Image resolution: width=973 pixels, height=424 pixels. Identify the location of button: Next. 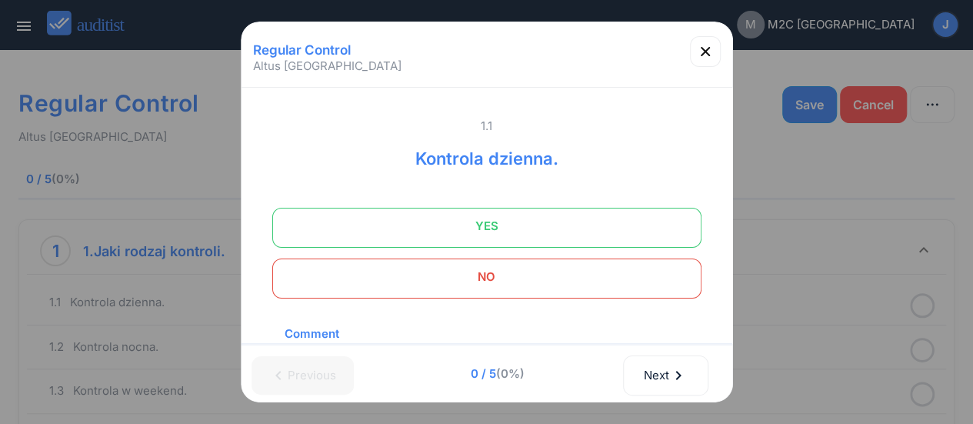
(665, 375).